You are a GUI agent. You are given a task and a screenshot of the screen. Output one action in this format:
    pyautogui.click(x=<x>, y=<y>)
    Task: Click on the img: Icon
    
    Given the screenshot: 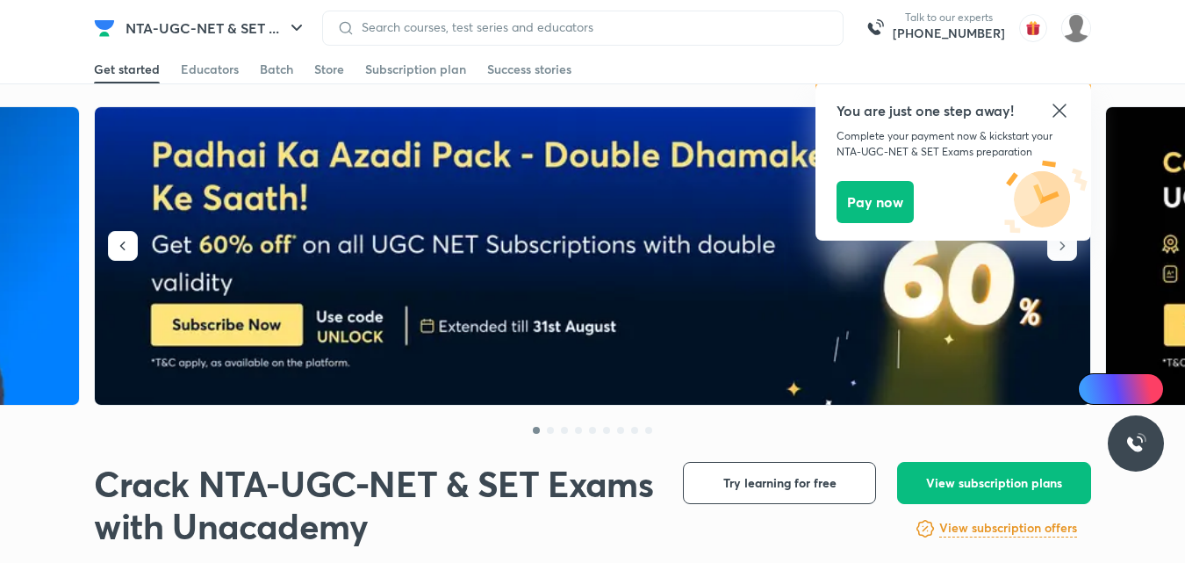 What is the action you would take?
    pyautogui.click(x=1096, y=389)
    